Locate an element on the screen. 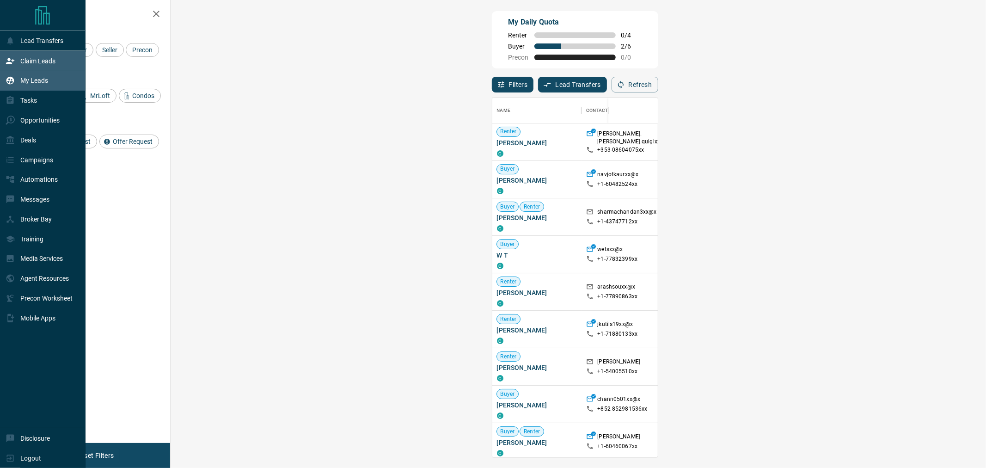 The height and width of the screenshot is (468, 986). span: Seller is located at coordinates (110, 50).